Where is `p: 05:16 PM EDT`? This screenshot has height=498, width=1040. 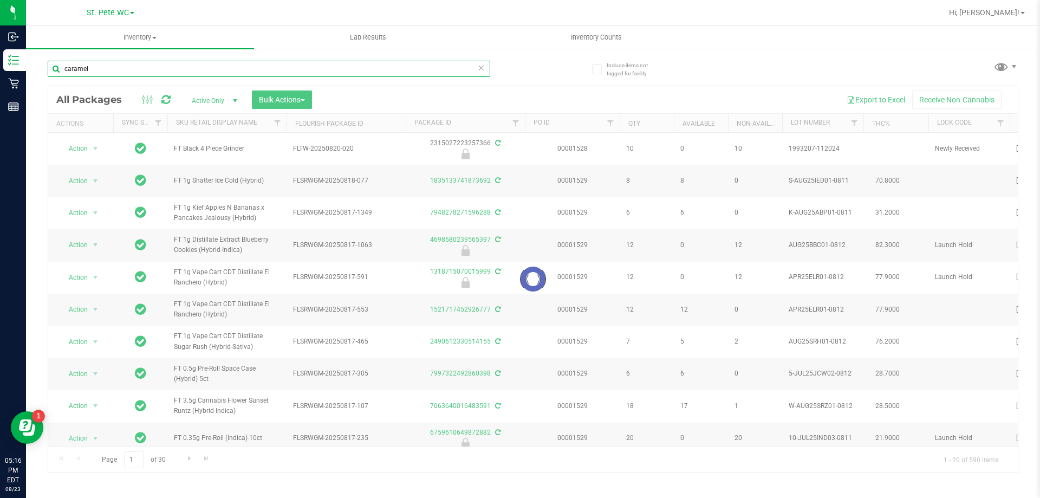 p: 05:16 PM EDT is located at coordinates (13, 470).